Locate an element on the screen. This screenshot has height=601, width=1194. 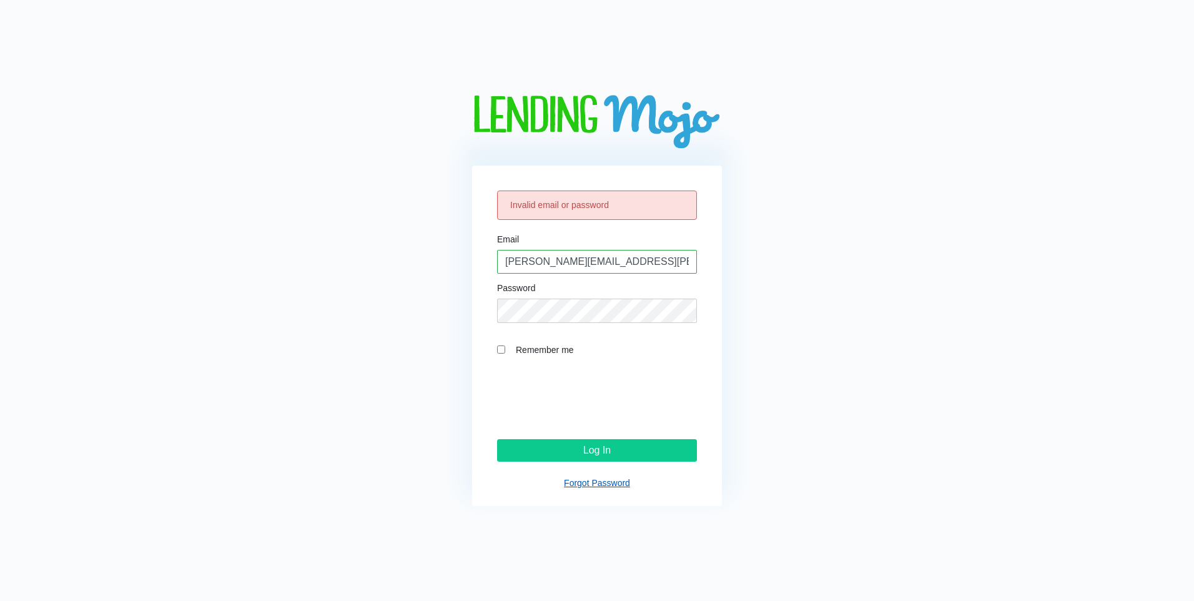
label: Email is located at coordinates (508, 239).